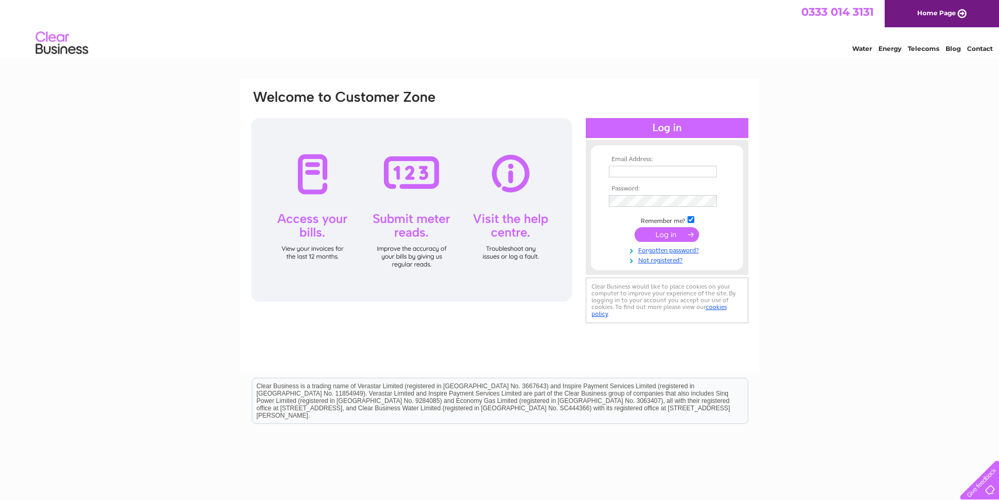 This screenshot has height=500, width=999. What do you see at coordinates (837, 12) in the screenshot?
I see `span: 0333 014 3131` at bounding box center [837, 12].